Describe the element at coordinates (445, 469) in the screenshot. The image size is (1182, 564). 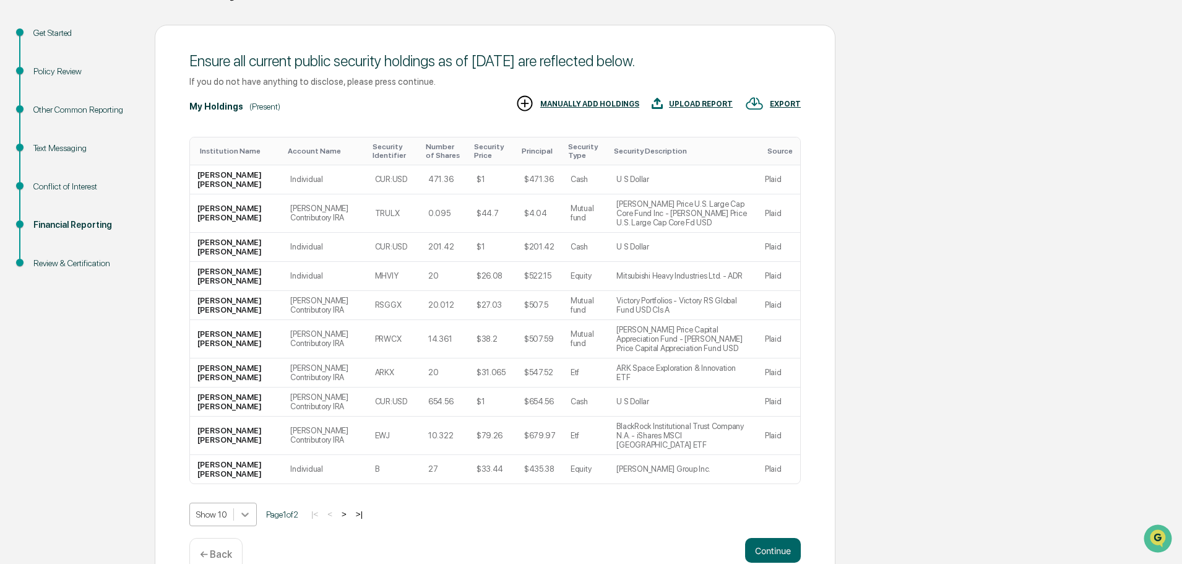
I see `td: 27` at that location.